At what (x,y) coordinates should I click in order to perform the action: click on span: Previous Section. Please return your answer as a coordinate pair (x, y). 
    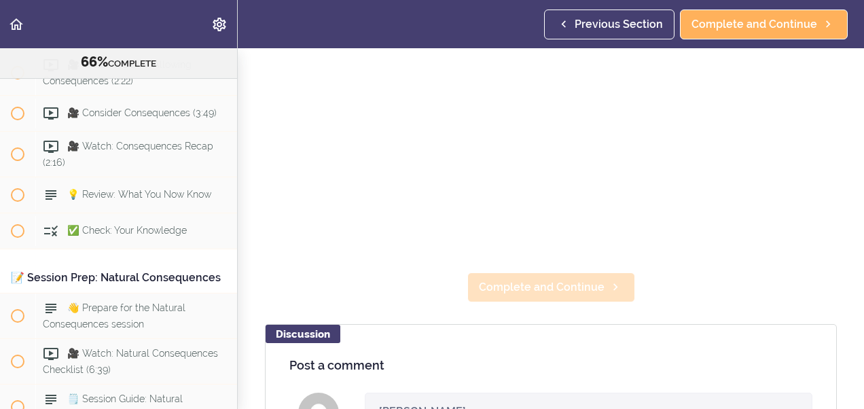
    Looking at the image, I should click on (619, 24).